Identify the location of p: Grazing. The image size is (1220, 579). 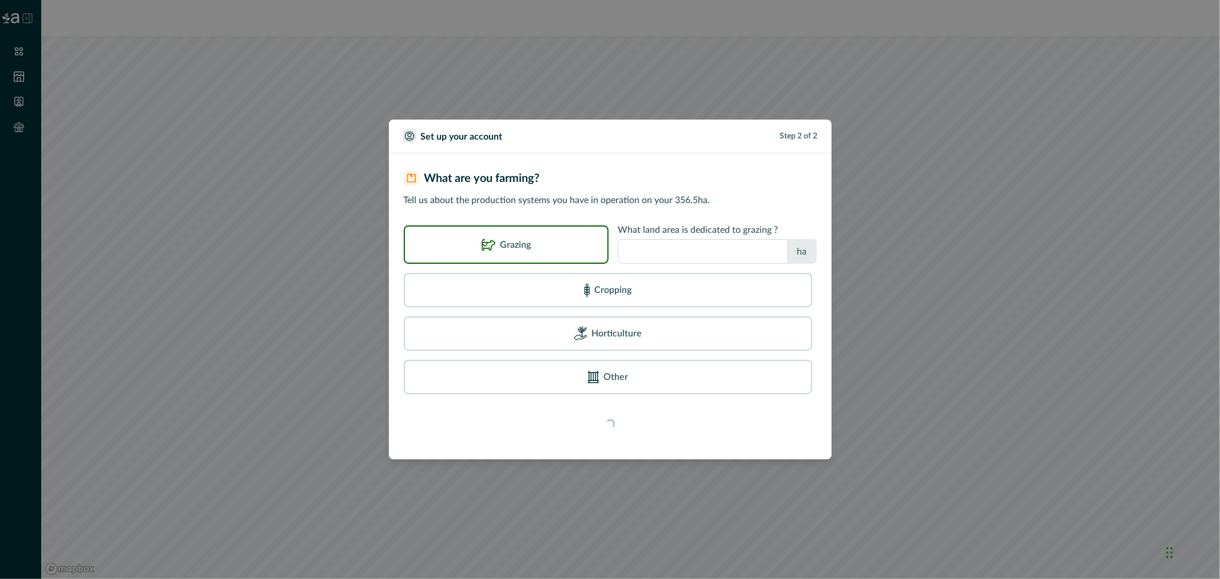
(516, 245).